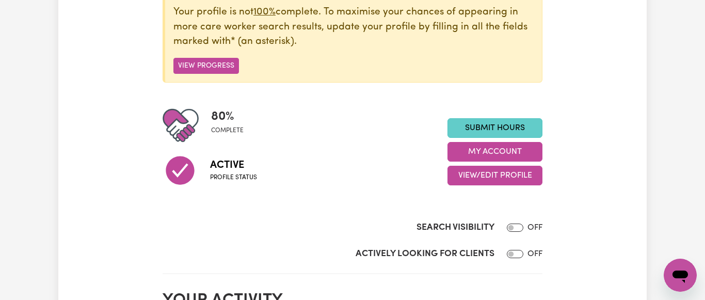  I want to click on span: Profile status, so click(233, 177).